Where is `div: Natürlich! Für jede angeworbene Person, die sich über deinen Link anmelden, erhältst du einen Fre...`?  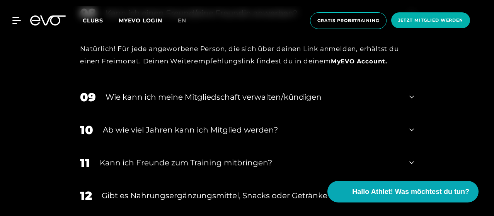 div: Natürlich! Für jede angeworbene Person, die sich über deinen Link anmelden, erhältst du einen Fre... is located at coordinates (247, 55).